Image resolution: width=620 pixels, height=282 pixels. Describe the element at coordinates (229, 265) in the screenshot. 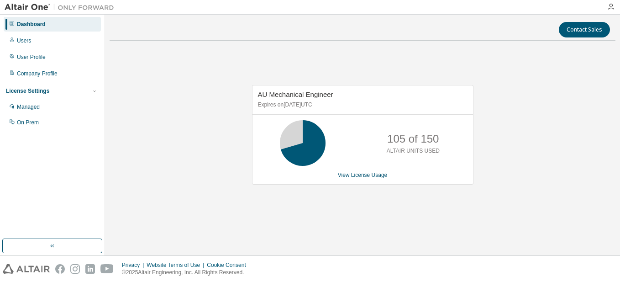

I see `div: Cookie Consent` at that location.